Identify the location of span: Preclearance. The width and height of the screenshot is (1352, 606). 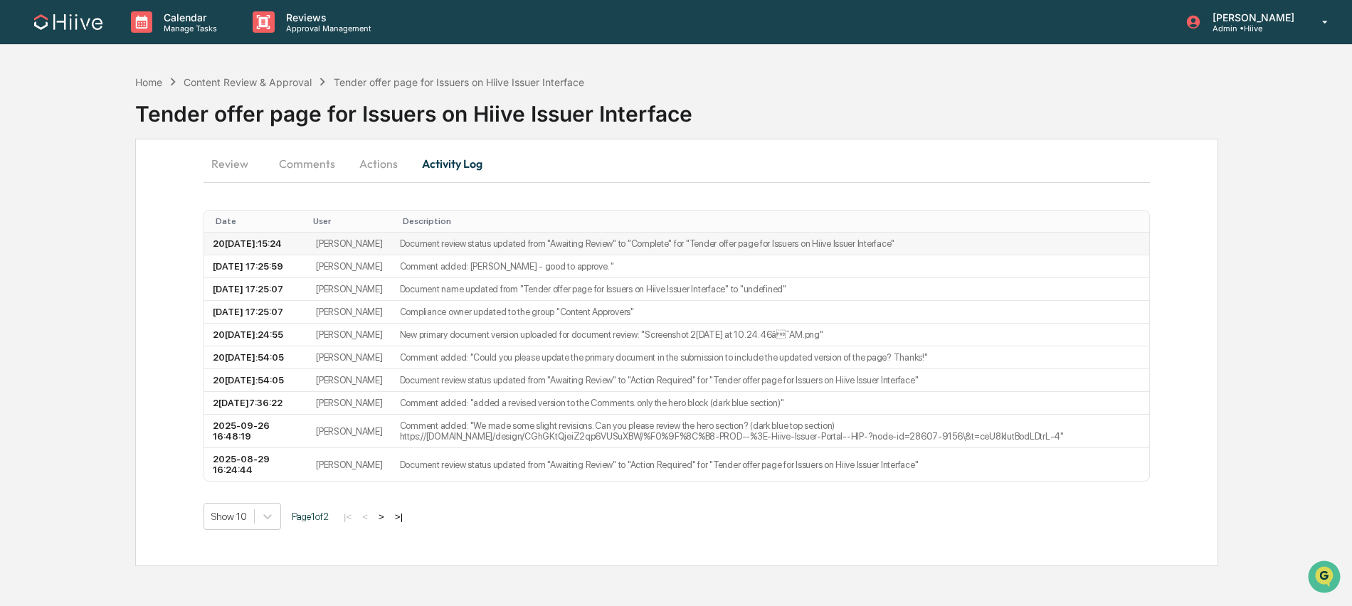
(60, 186).